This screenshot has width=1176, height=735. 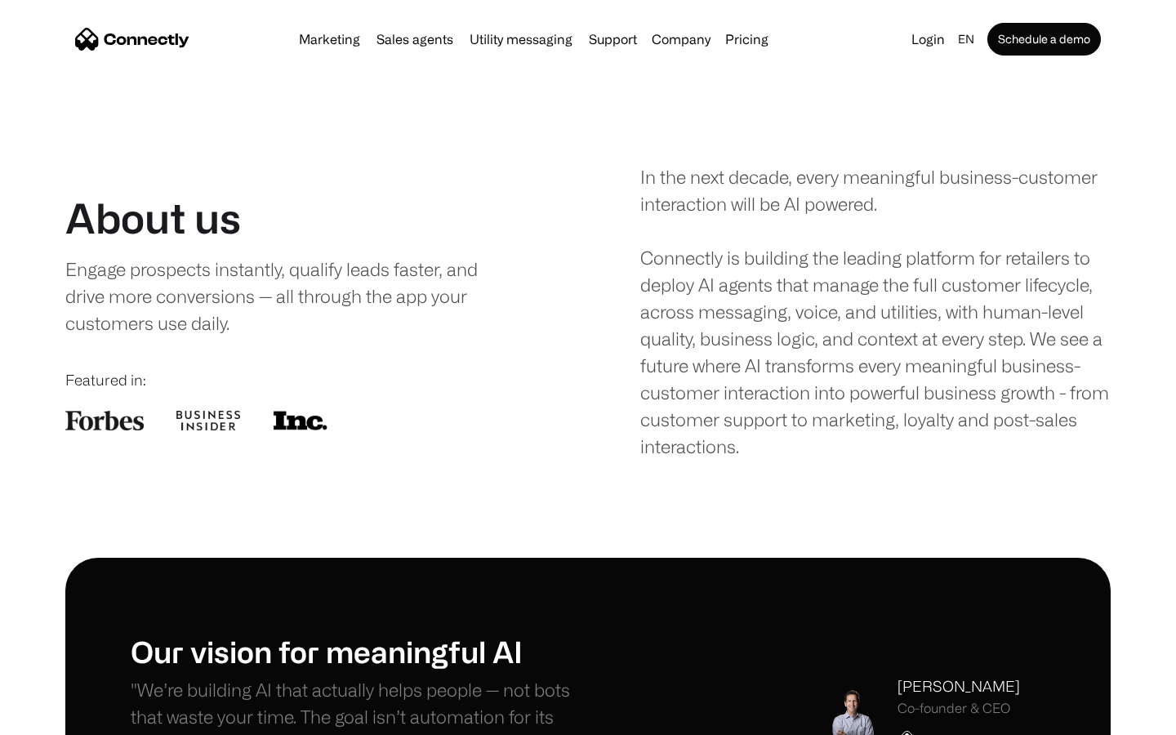 I want to click on div: In the next decade, every meaningful business-customer interaction will be AI powered. Connectly ..., so click(x=875, y=311).